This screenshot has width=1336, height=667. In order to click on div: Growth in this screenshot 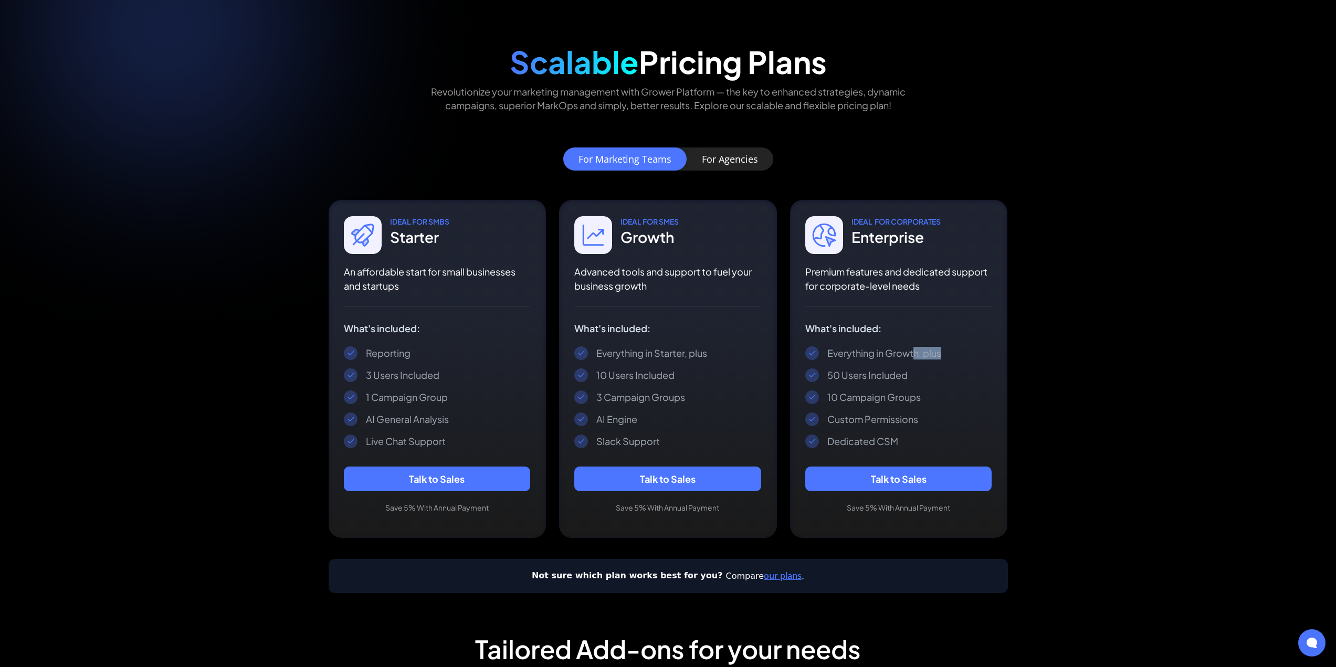, I will do `click(649, 237)`.